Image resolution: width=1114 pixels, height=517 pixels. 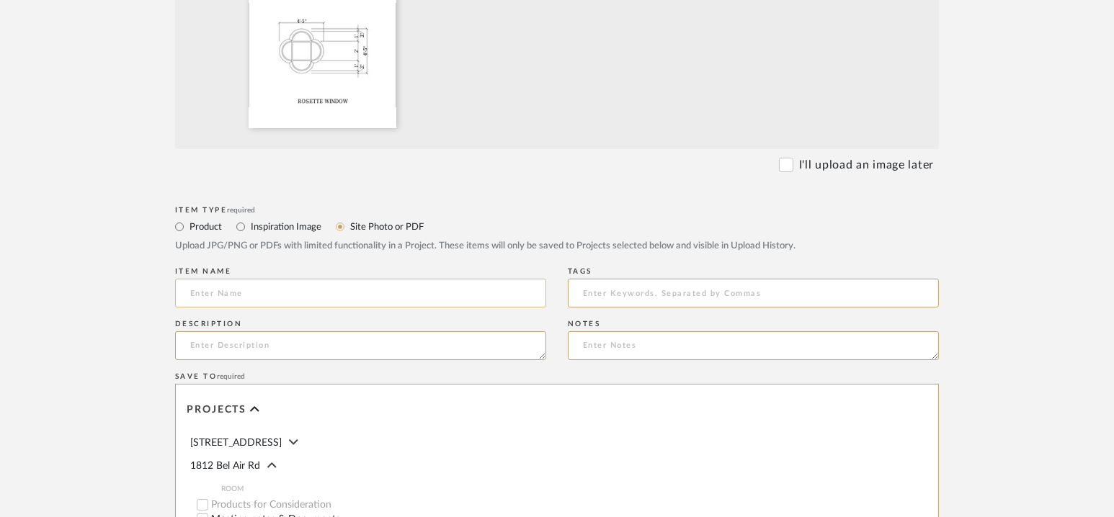 I want to click on div: Tags, so click(x=753, y=272).